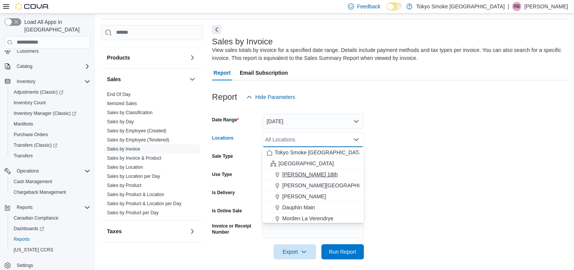  I want to click on span: Sales by Employee (Created), so click(137, 131).